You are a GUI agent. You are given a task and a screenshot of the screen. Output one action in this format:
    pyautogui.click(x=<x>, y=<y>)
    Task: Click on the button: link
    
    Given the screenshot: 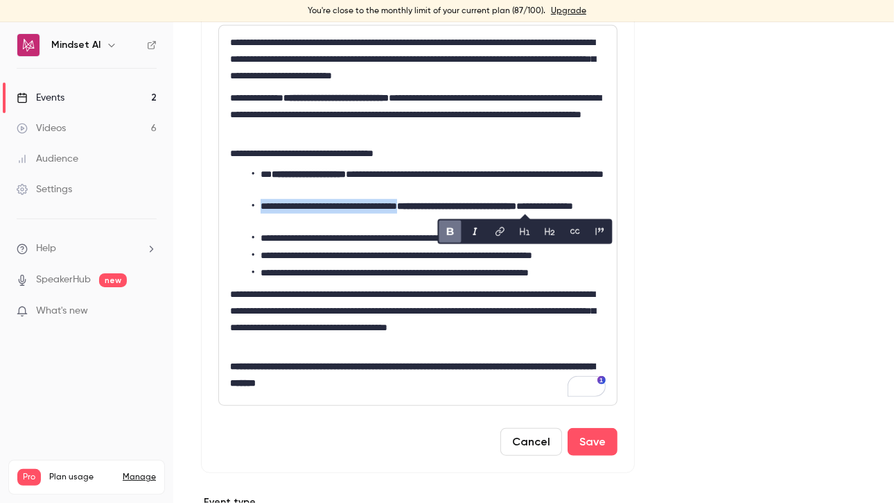 What is the action you would take?
    pyautogui.click(x=500, y=232)
    